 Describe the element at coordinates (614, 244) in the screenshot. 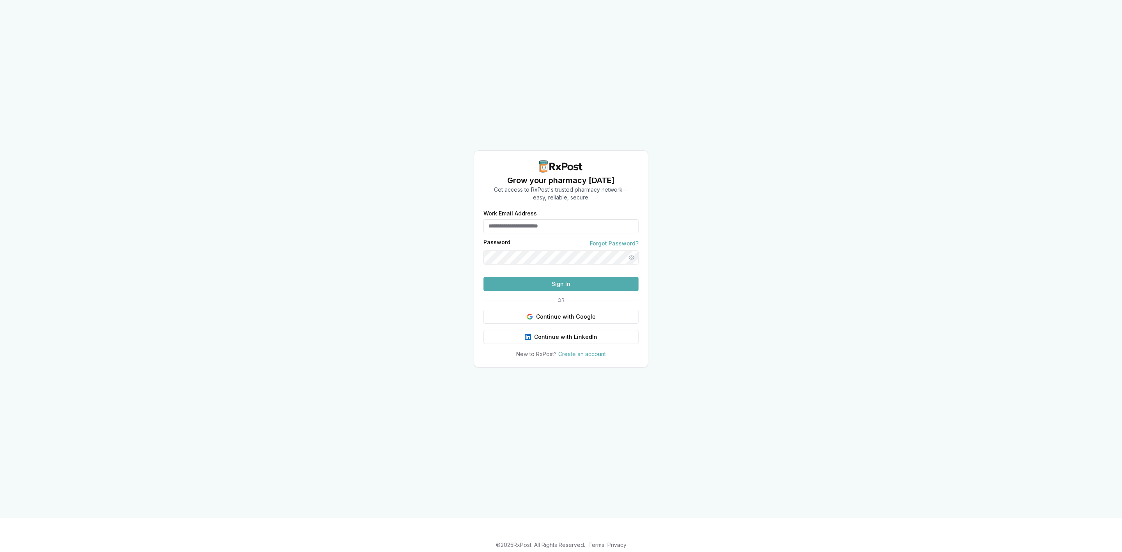

I see `a: Forgot Password?` at that location.